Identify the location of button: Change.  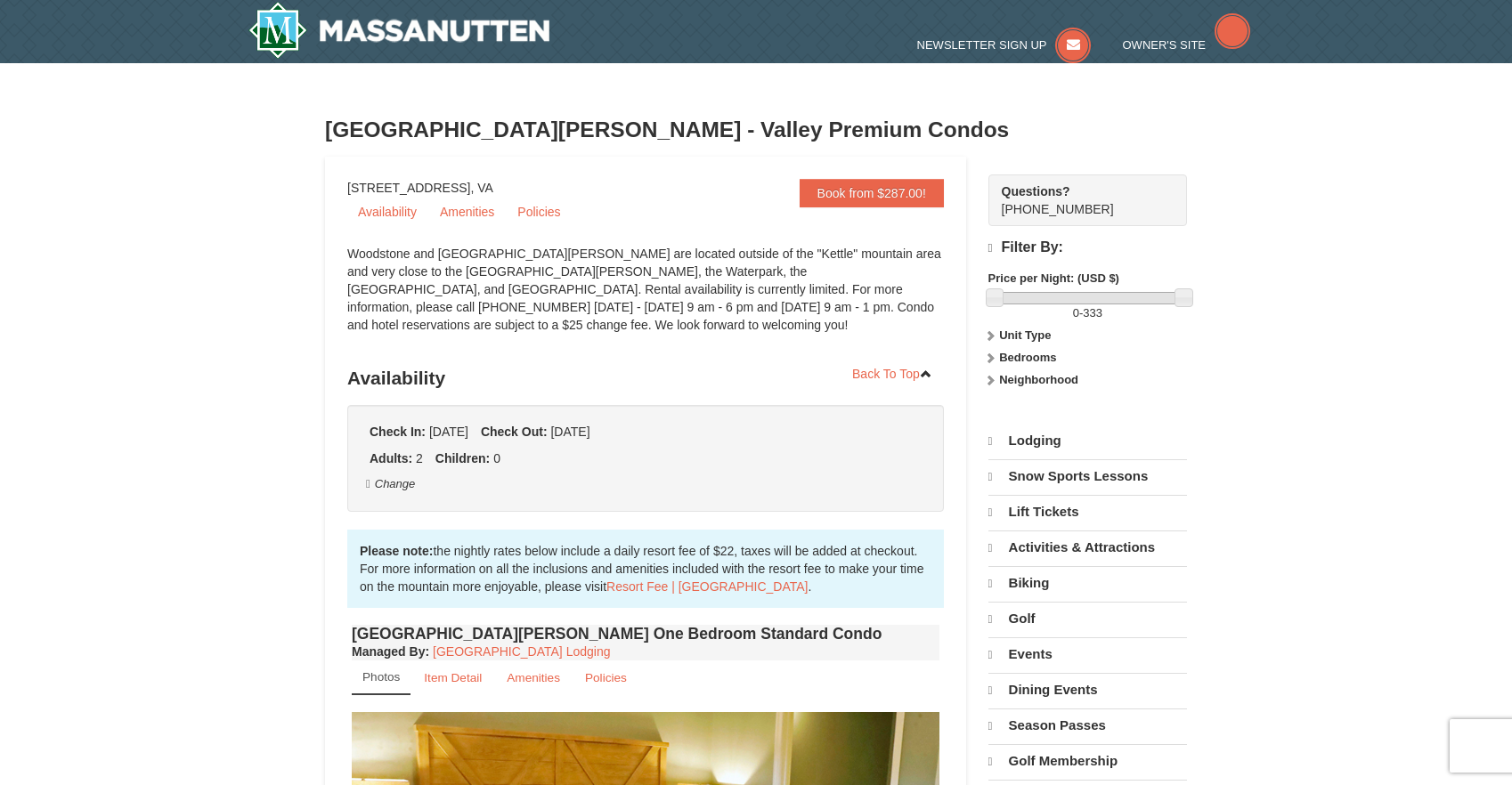
(390, 484).